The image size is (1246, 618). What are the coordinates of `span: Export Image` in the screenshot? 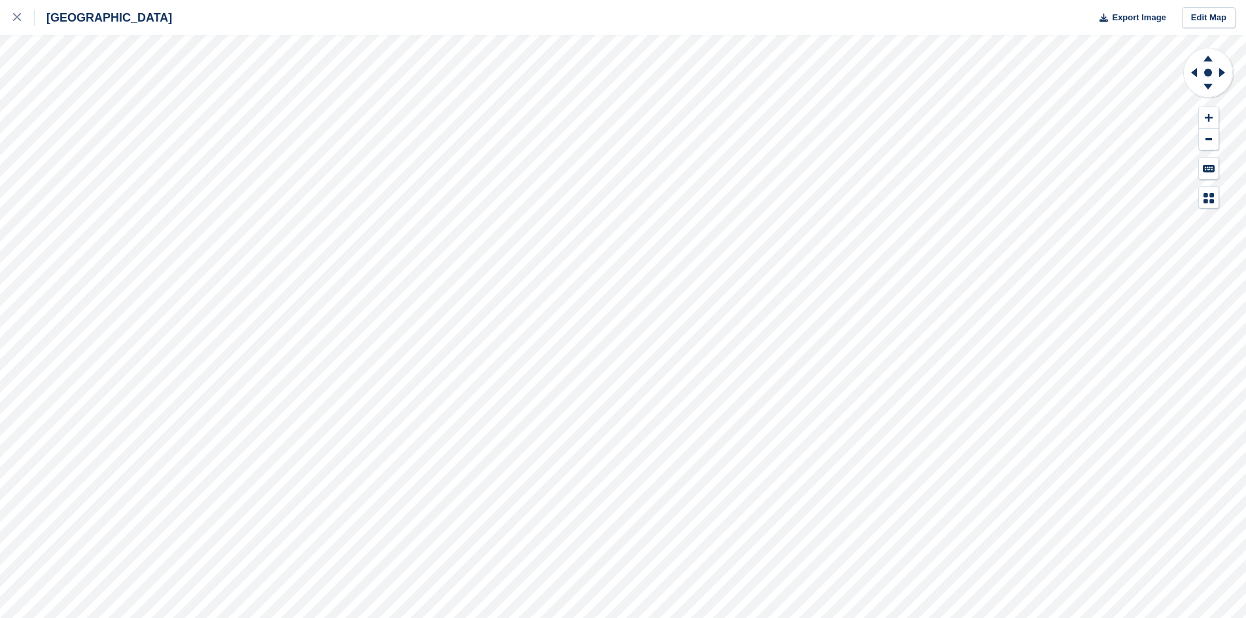 It's located at (1138, 18).